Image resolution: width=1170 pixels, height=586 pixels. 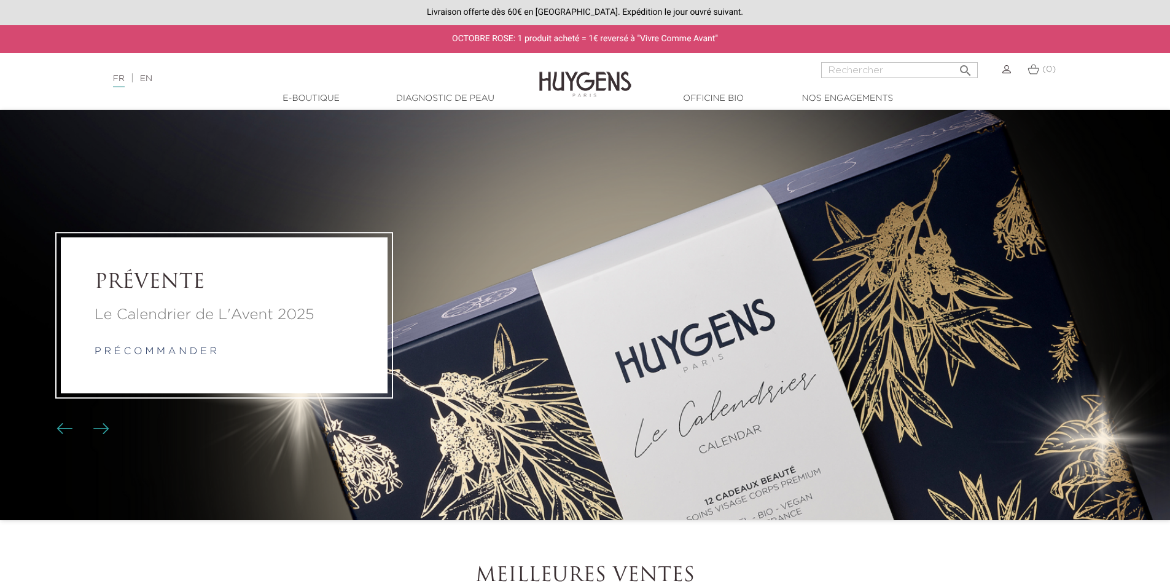 What do you see at coordinates (714, 98) in the screenshot?
I see `a: Officine Bio` at bounding box center [714, 98].